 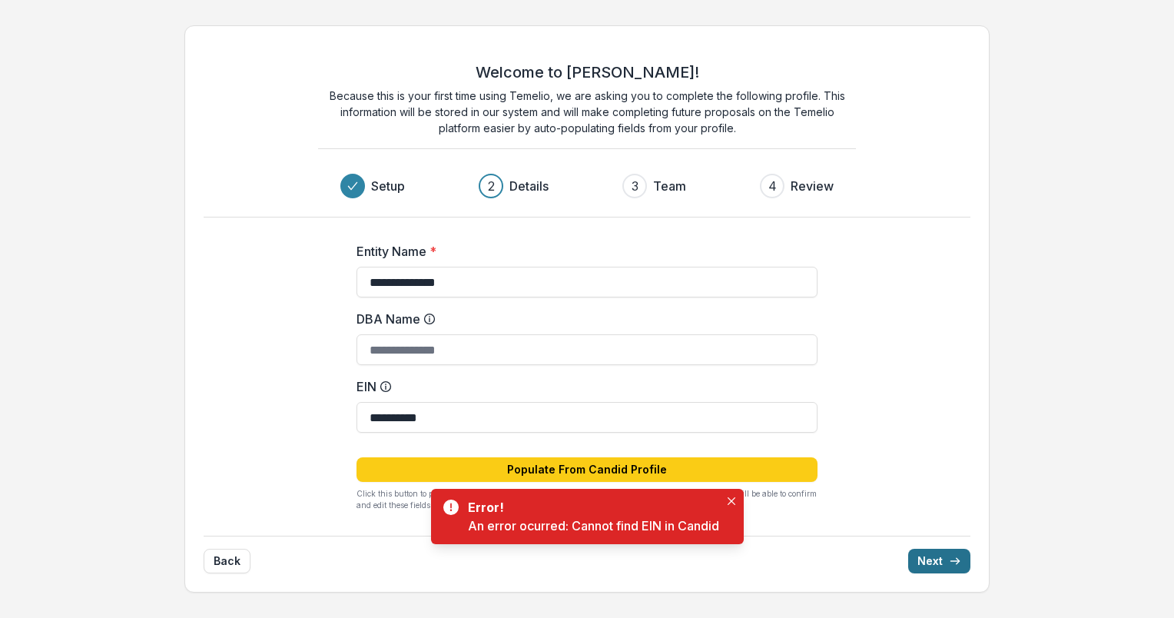 What do you see at coordinates (587, 111) in the screenshot?
I see `p: Because this is your first time using Temelio, we are asking you to complete the following profil...` at bounding box center [587, 111].